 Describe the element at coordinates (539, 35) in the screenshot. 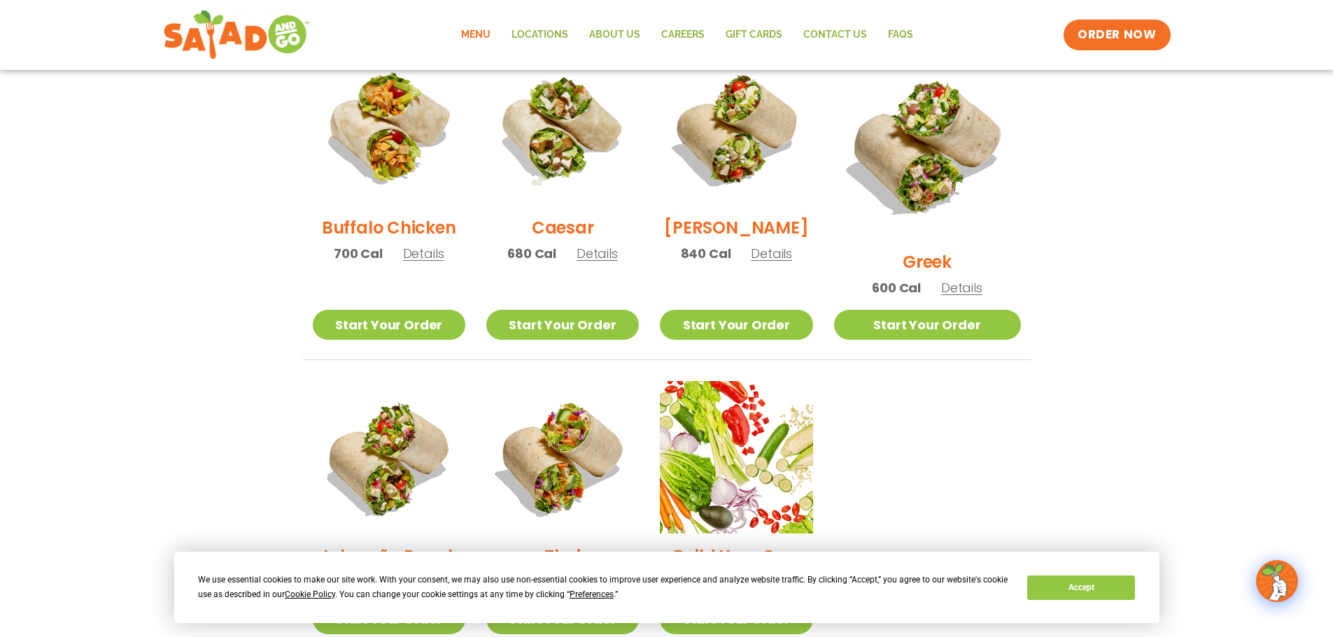

I see `a: Locations` at that location.